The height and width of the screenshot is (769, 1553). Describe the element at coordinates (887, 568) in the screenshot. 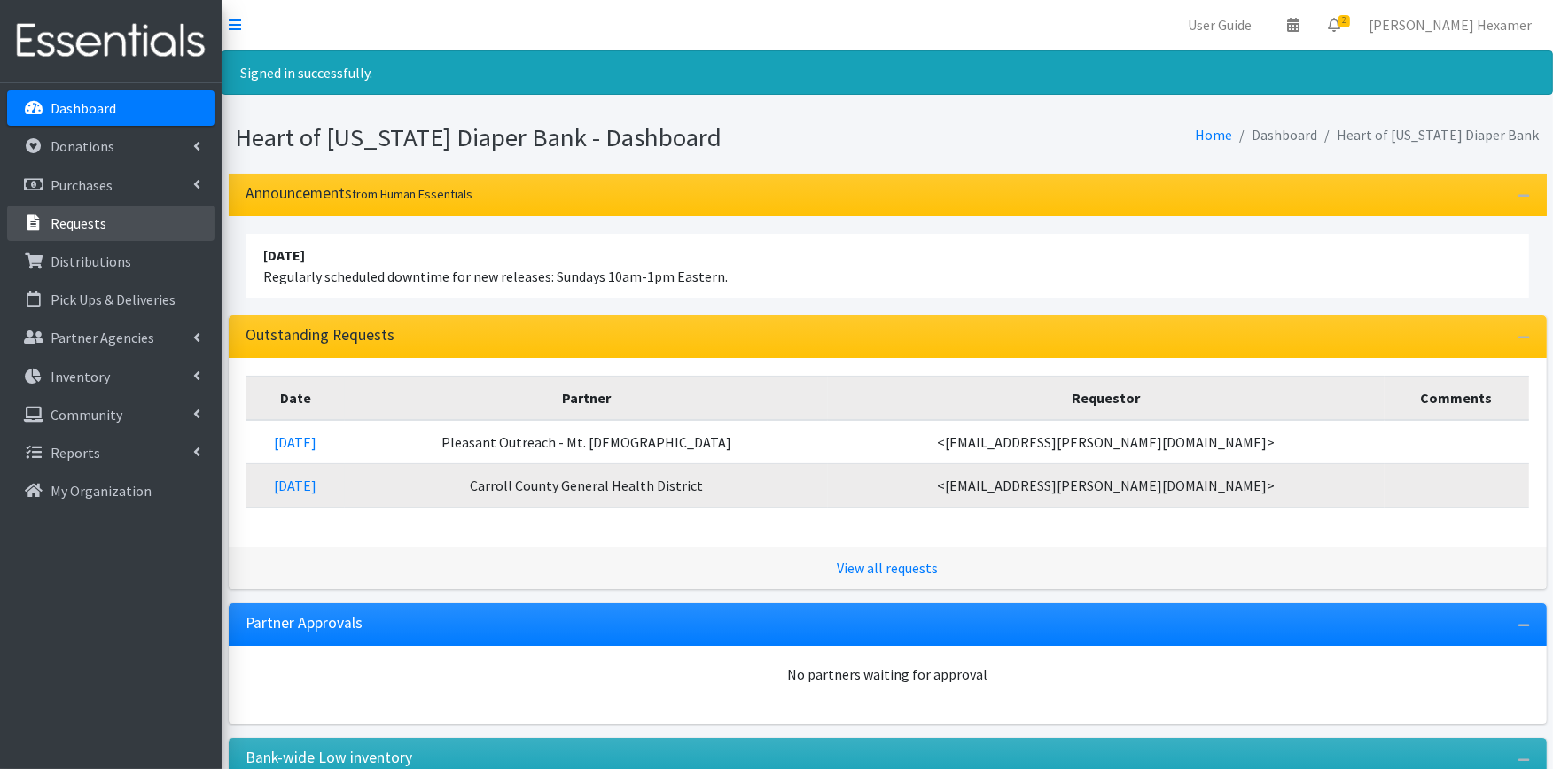

I see `a: View all requests` at that location.